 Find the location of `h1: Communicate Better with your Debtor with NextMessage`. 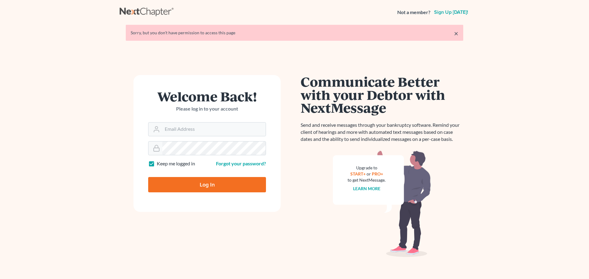

h1: Communicate Better with your Debtor with NextMessage is located at coordinates (382, 95).